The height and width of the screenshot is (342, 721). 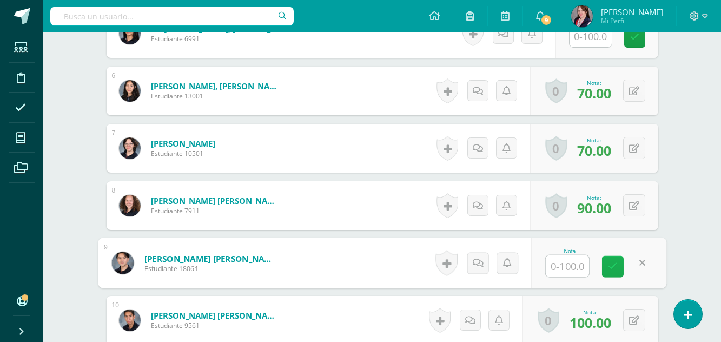 I want to click on span: 100.00, so click(x=590, y=322).